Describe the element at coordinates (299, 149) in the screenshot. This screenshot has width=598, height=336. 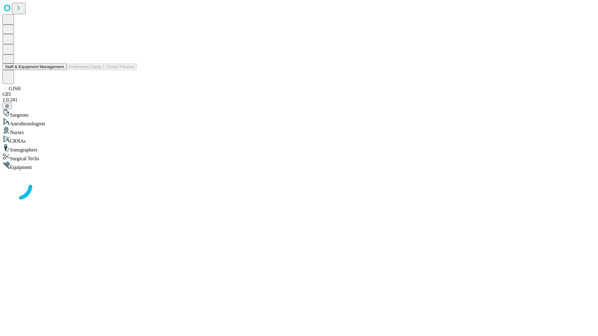
I see `div: Sonographers` at that location.